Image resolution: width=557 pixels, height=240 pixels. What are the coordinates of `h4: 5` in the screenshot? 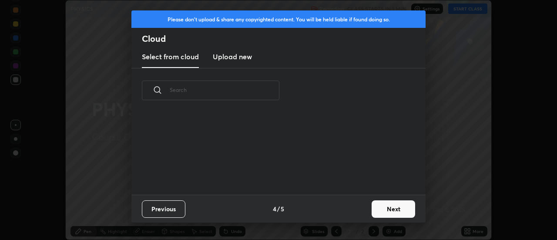 It's located at (282, 208).